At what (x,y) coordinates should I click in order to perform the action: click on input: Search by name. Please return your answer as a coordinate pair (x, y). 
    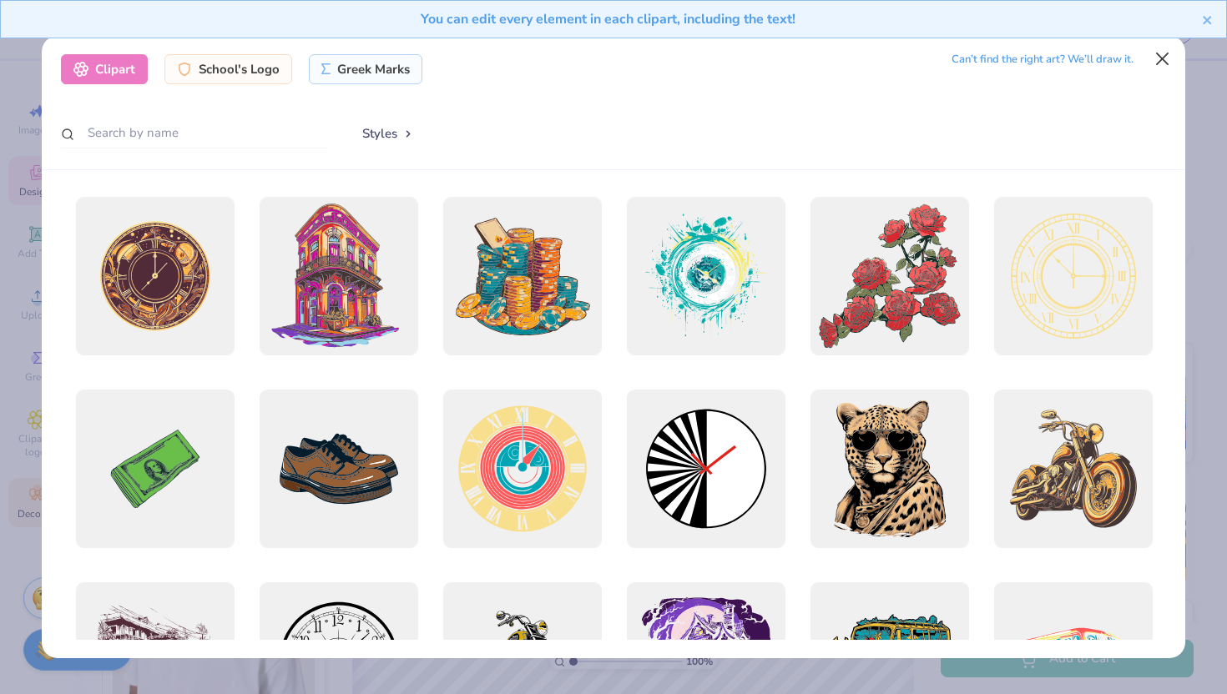
    Looking at the image, I should click on (194, 133).